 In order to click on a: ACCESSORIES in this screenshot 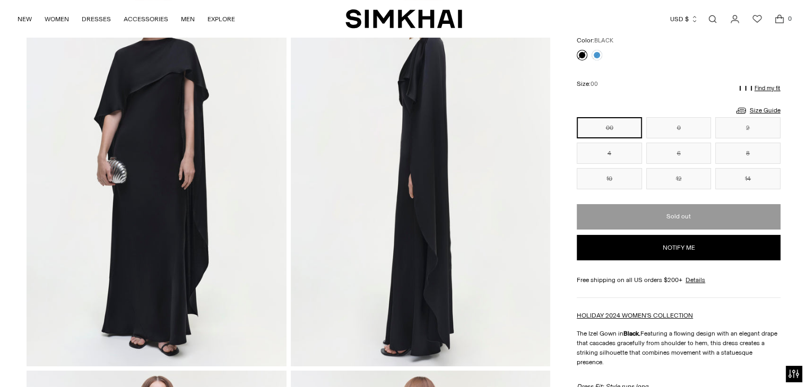, I will do `click(146, 19)`.